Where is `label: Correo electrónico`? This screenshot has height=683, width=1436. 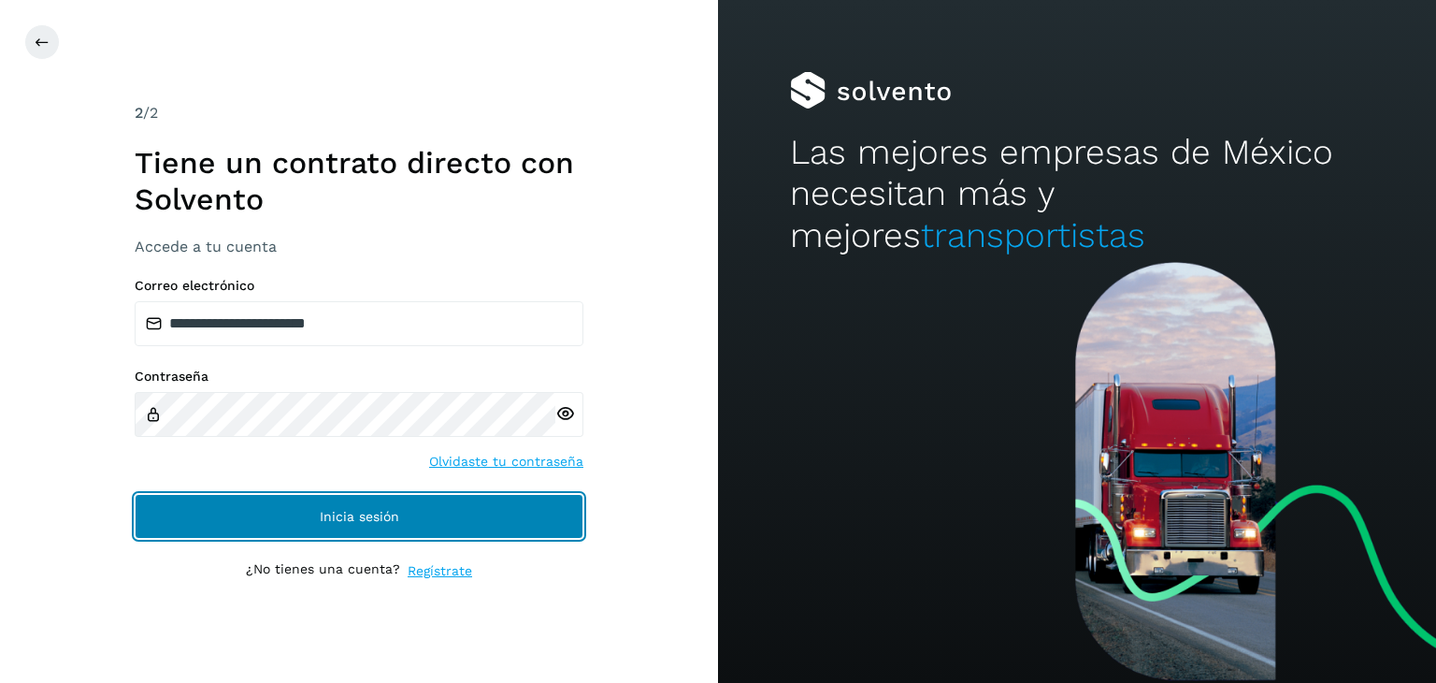
label: Correo electrónico is located at coordinates (359, 285).